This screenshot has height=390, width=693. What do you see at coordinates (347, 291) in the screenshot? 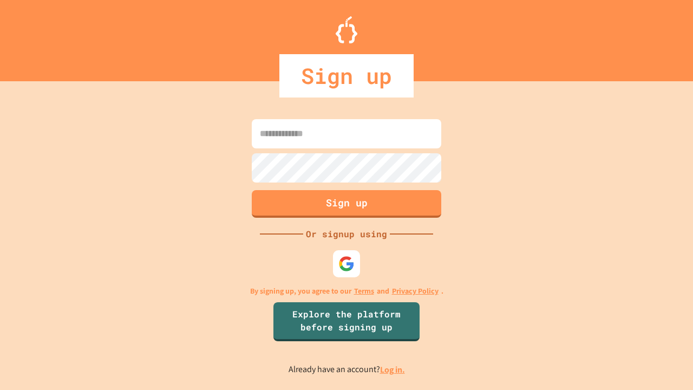
I see `p: By signing up, you agree to our and .` at bounding box center [347, 291].